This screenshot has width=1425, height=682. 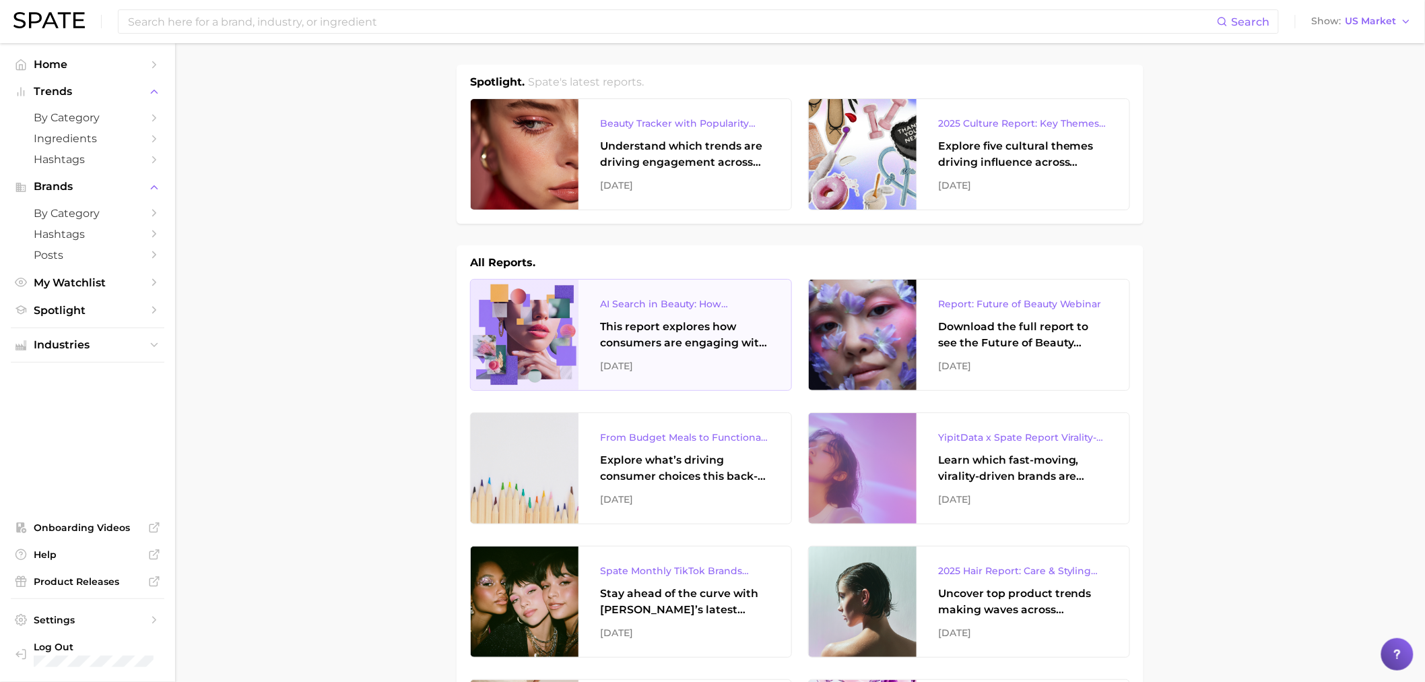 I want to click on img: SPATE, so click(x=49, y=20).